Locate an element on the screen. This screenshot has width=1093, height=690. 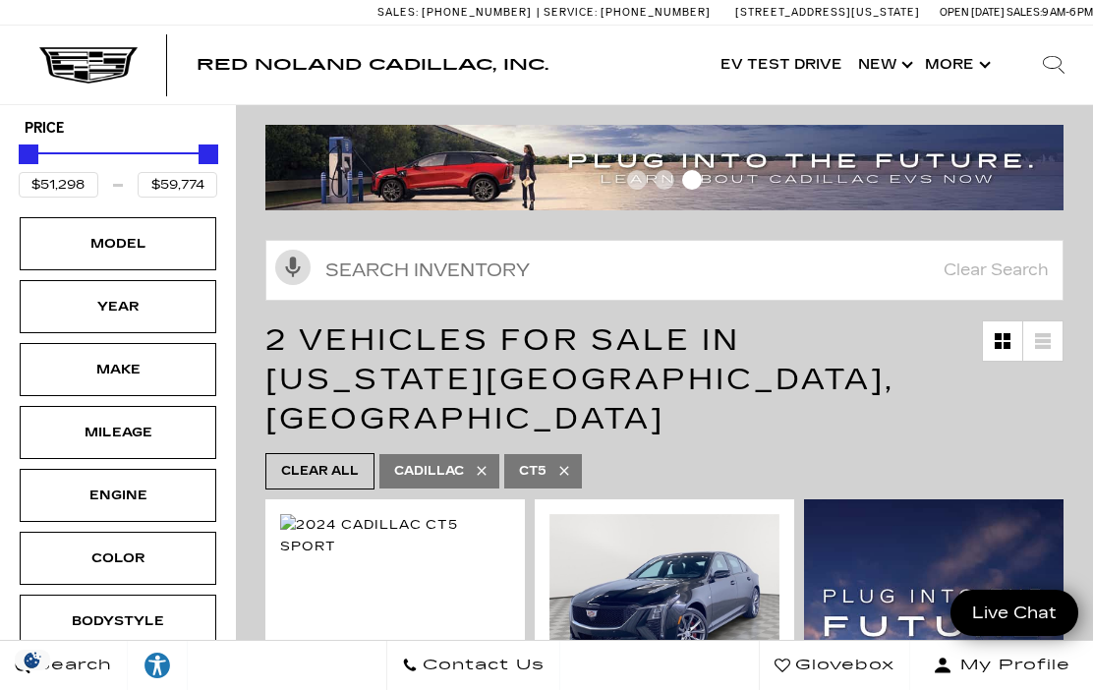
div: EngineEngine is located at coordinates (118, 495).